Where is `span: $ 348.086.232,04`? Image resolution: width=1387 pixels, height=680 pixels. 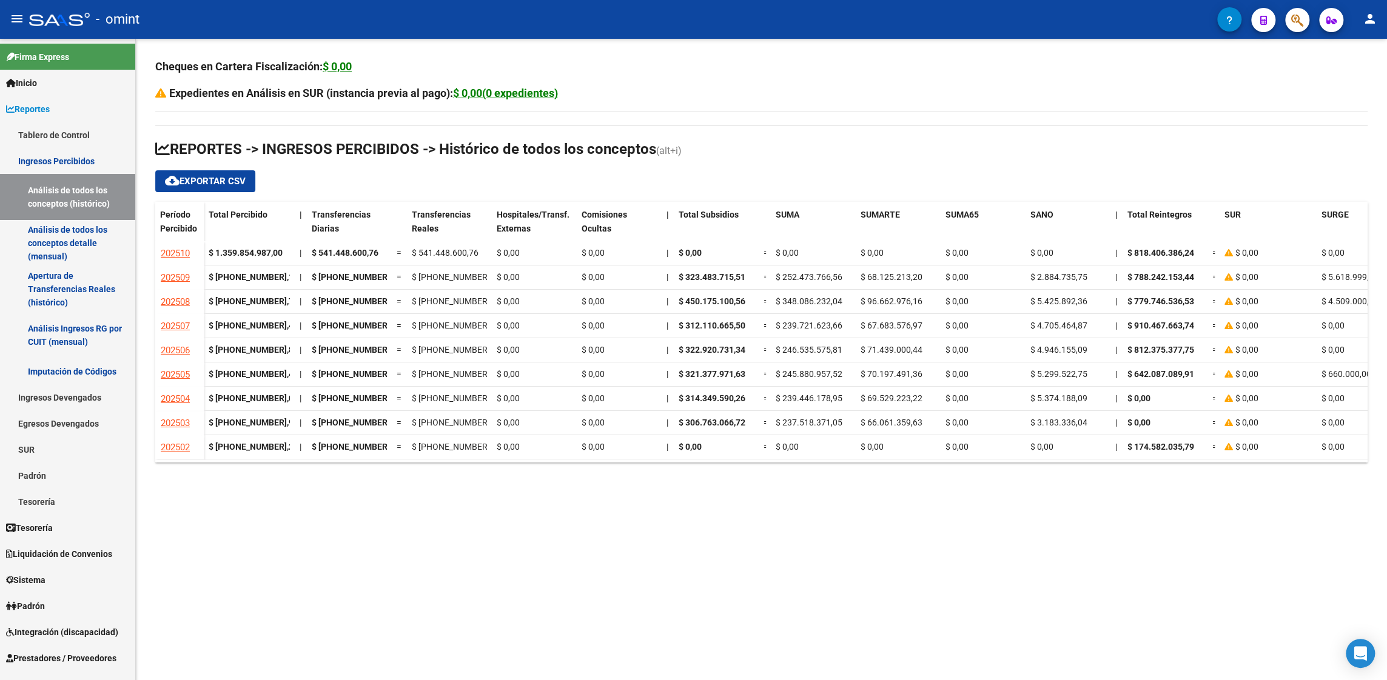 span: $ 348.086.232,04 is located at coordinates (809, 301).